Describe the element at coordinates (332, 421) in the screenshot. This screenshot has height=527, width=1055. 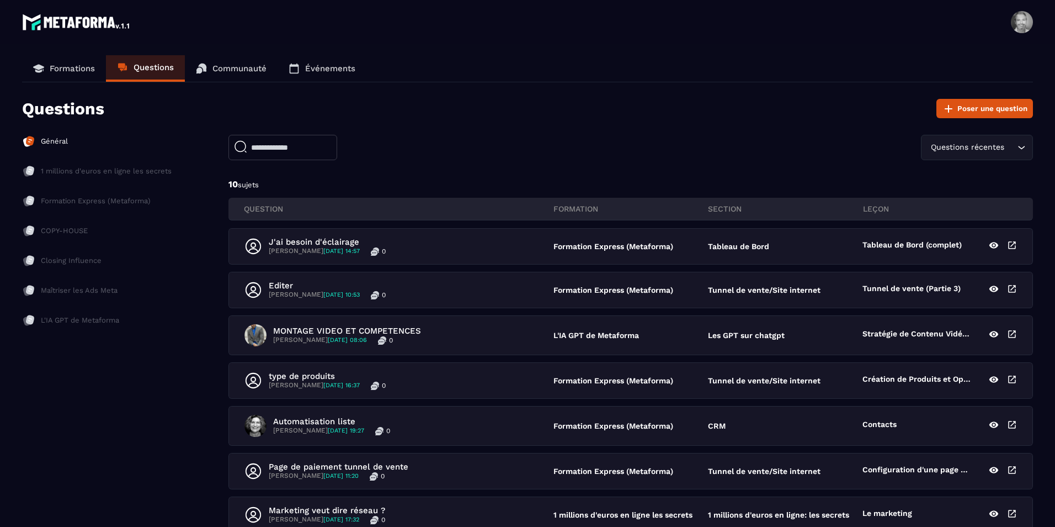
I see `p: Automatisation liste` at that location.